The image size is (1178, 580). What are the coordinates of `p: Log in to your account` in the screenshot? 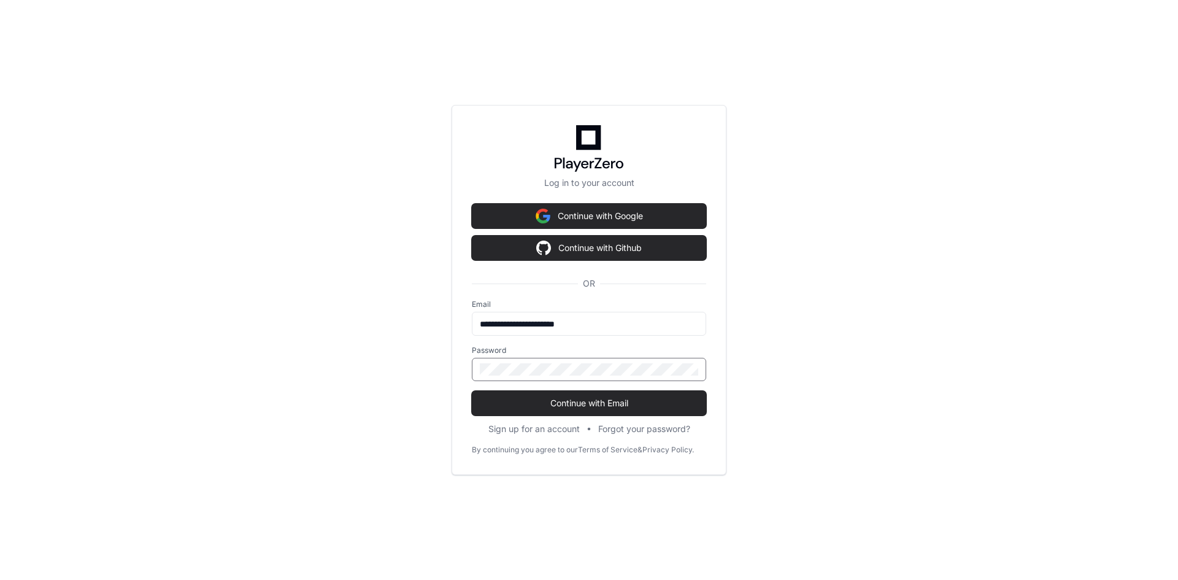 It's located at (589, 183).